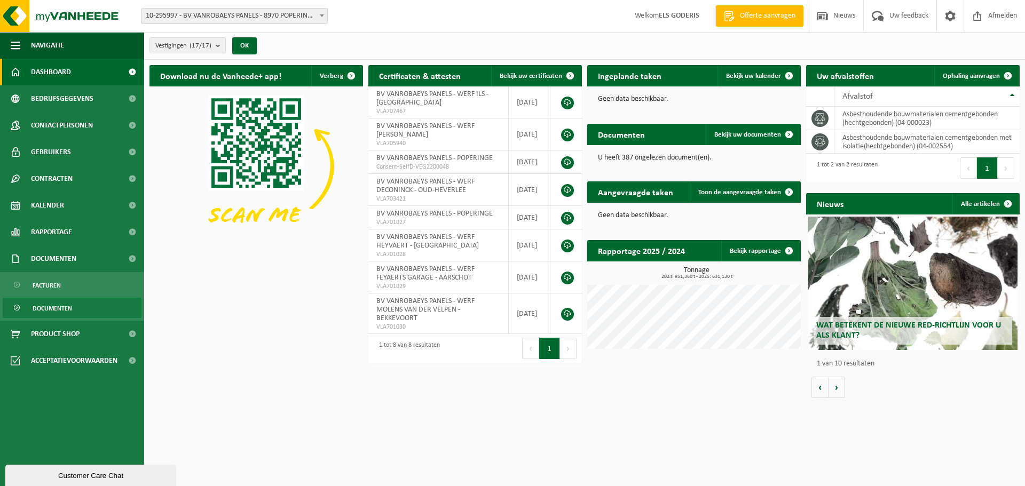 The height and width of the screenshot is (486, 1025). What do you see at coordinates (332, 76) in the screenshot?
I see `span: Verberg` at bounding box center [332, 76].